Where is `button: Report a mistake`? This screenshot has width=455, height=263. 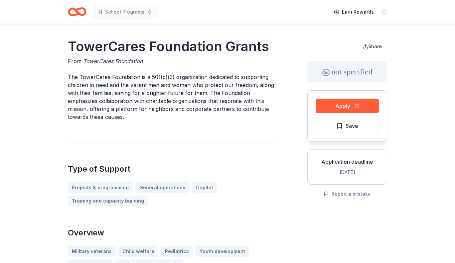
button: Report a mistake is located at coordinates (347, 194).